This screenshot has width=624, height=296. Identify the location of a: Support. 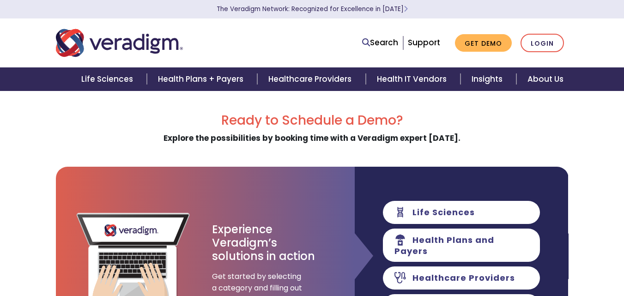
(424, 42).